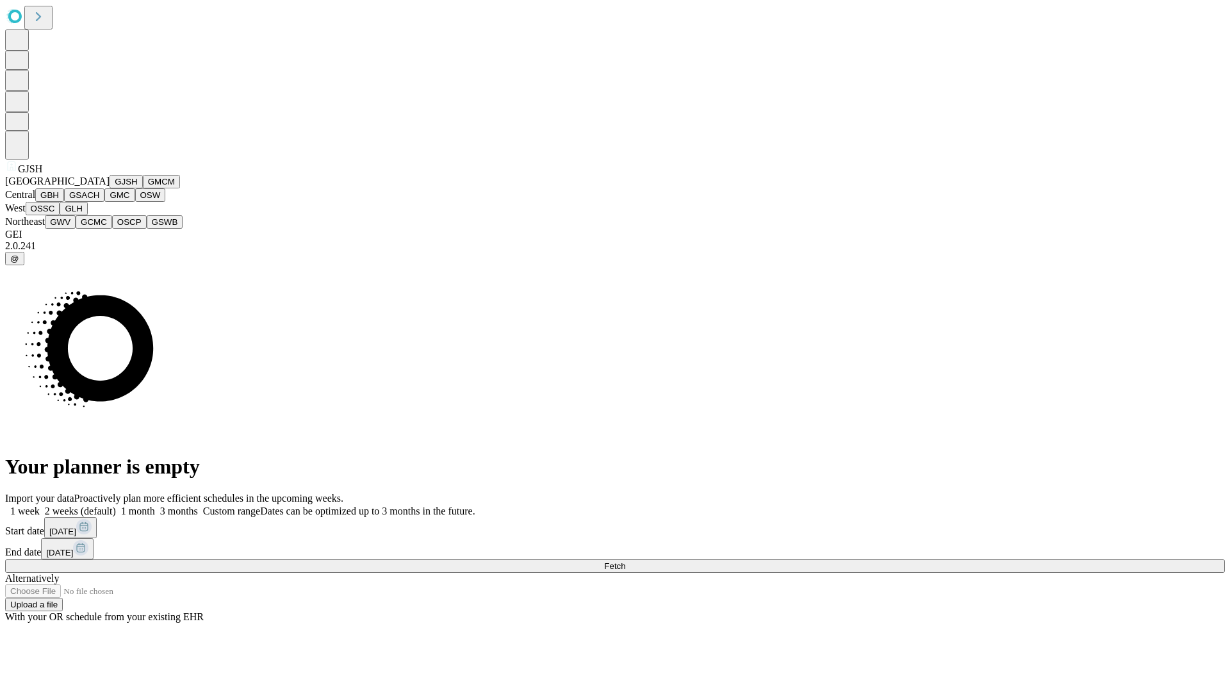 Image resolution: width=1230 pixels, height=692 pixels. What do you see at coordinates (49, 195) in the screenshot?
I see `button: GBH` at bounding box center [49, 195].